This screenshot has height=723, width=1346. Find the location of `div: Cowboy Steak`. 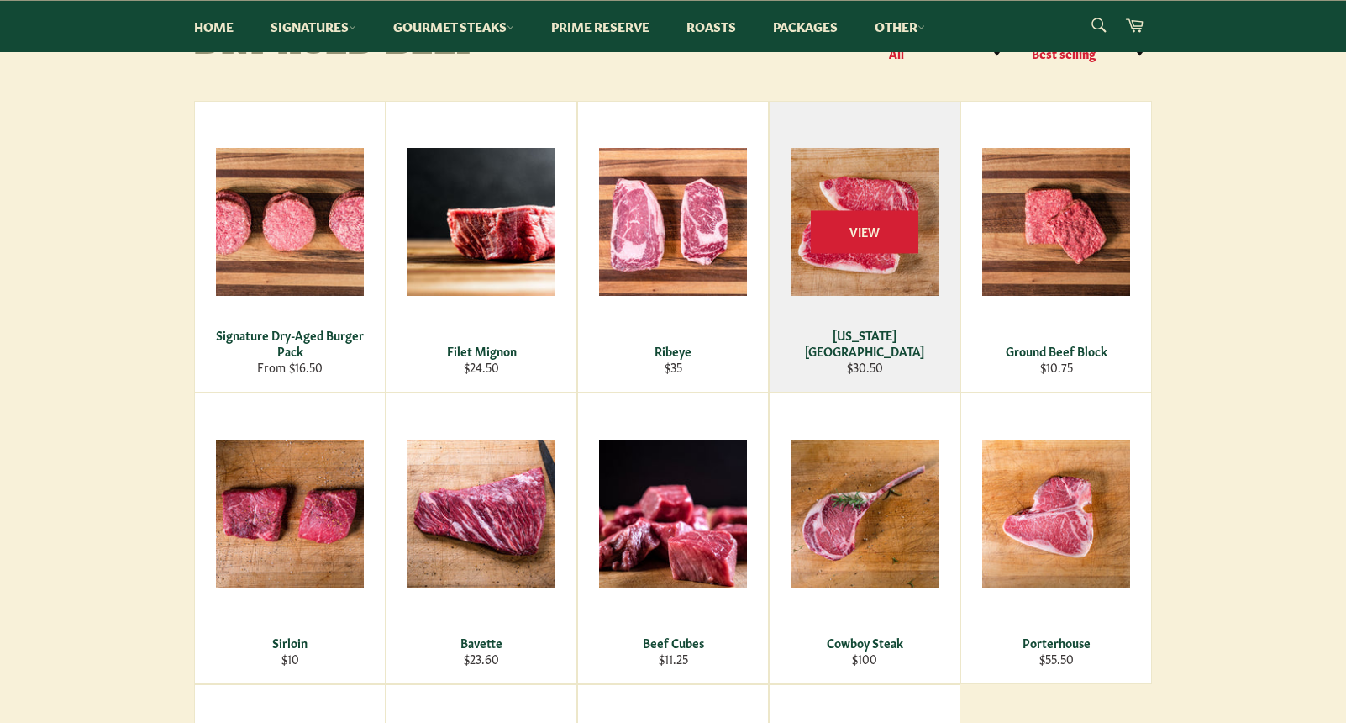

div: Cowboy Steak is located at coordinates (864, 642).